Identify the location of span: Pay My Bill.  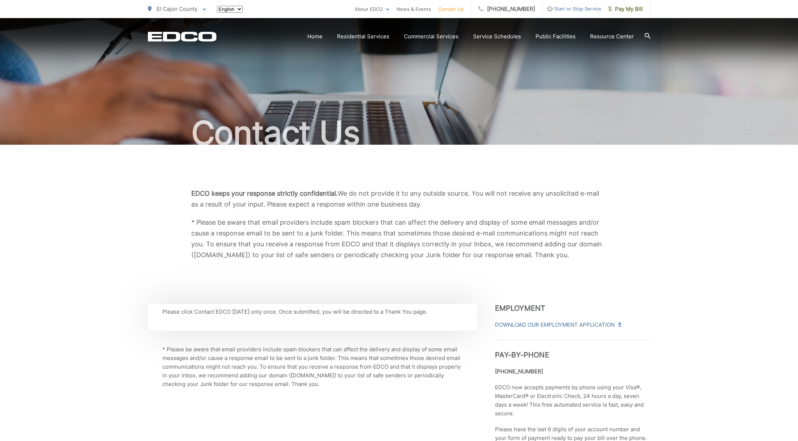
(626, 9).